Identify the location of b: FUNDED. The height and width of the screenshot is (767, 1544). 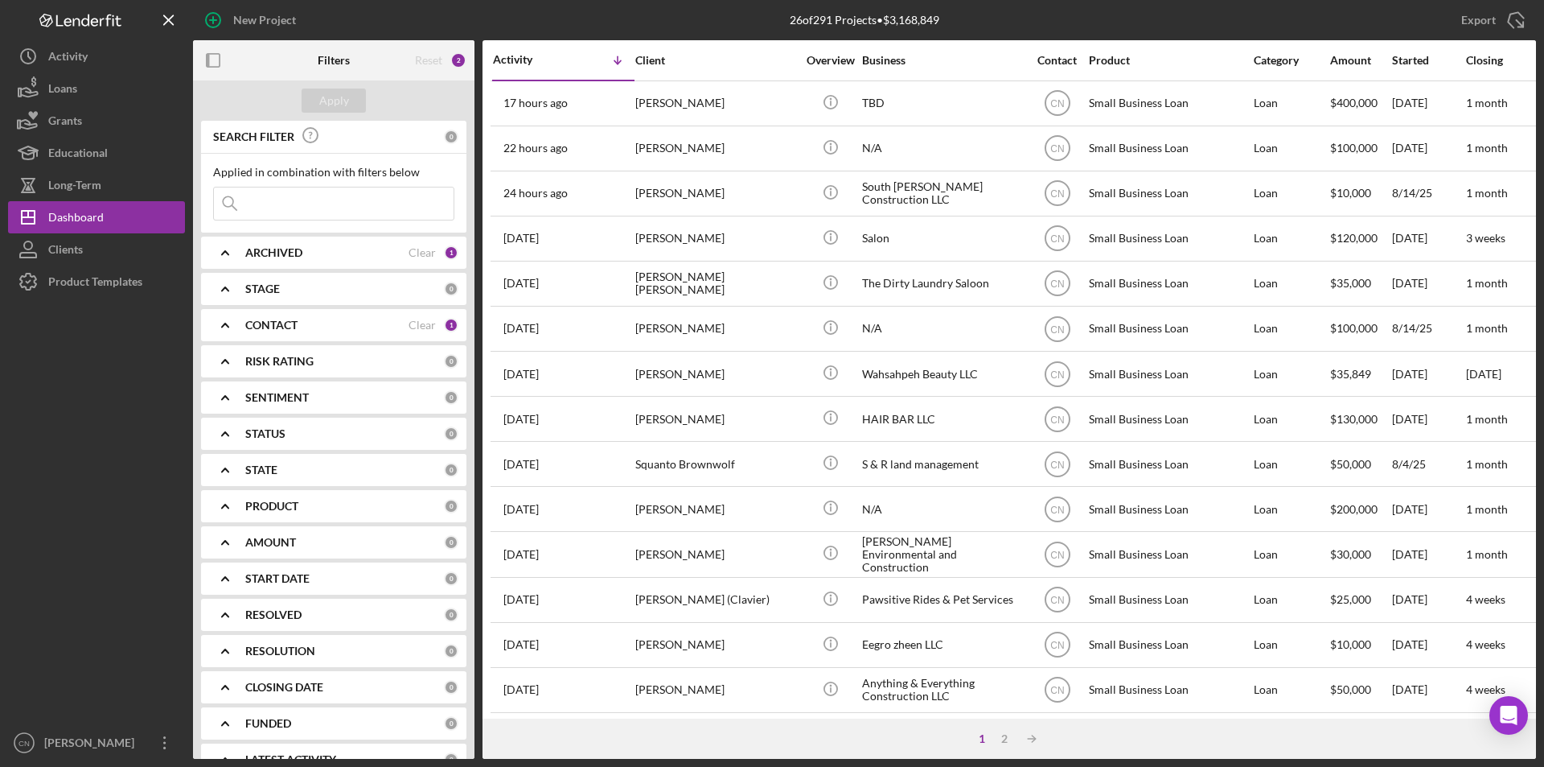
(268, 723).